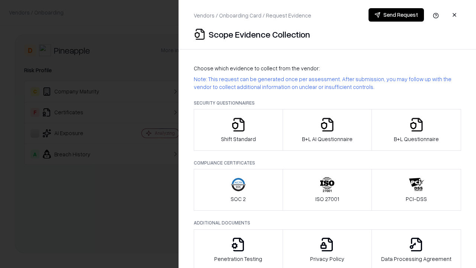  What do you see at coordinates (259, 34) in the screenshot?
I see `p: Scope Evidence Collection` at bounding box center [259, 34].